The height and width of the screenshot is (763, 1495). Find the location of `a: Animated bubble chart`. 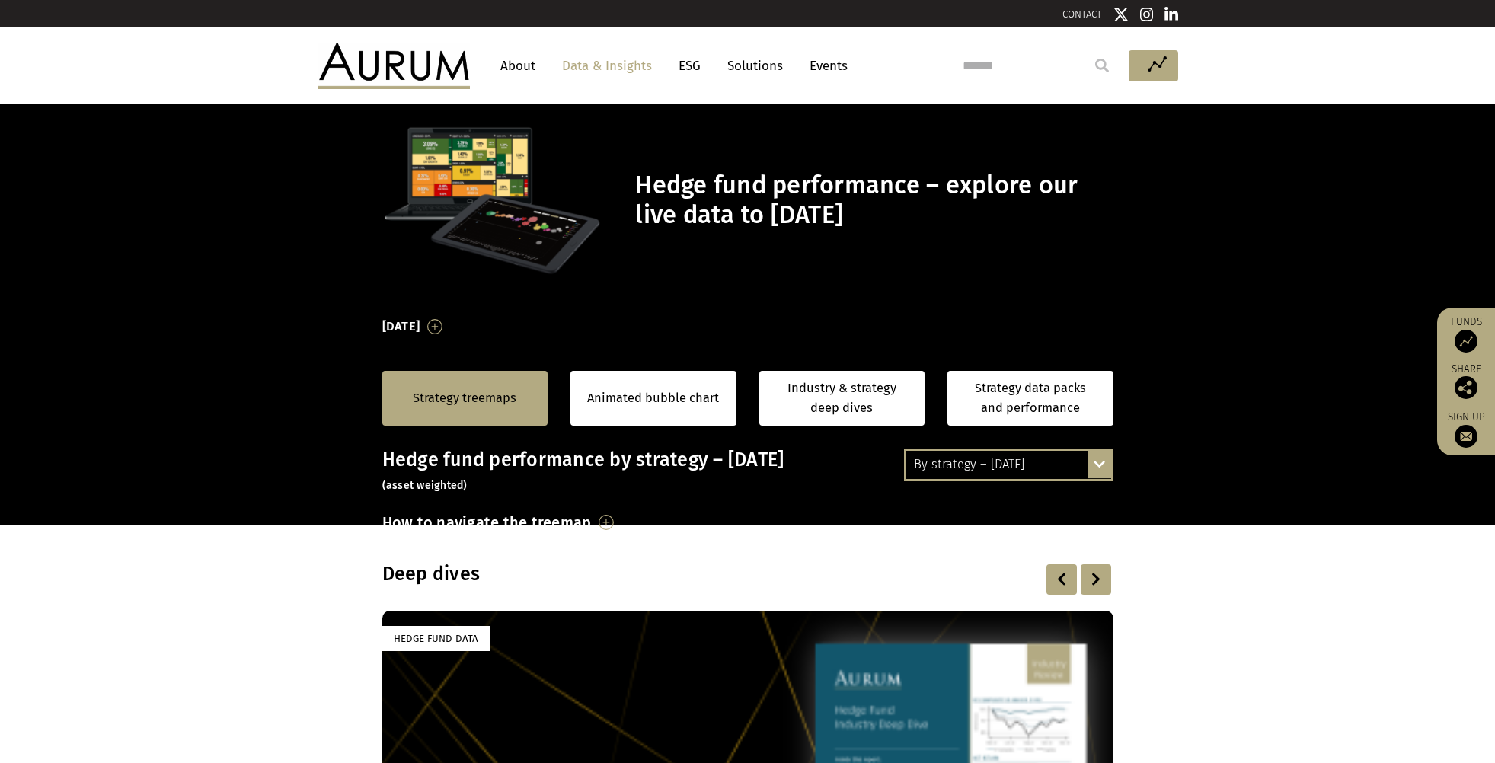

a: Animated bubble chart is located at coordinates (653, 398).